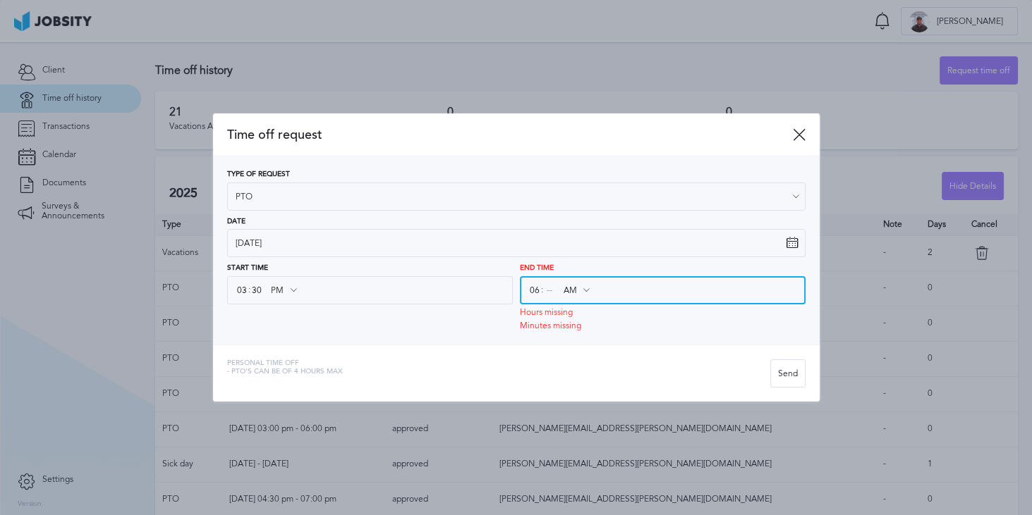 The image size is (1032, 515). I want to click on span: Minutes missing, so click(550, 326).